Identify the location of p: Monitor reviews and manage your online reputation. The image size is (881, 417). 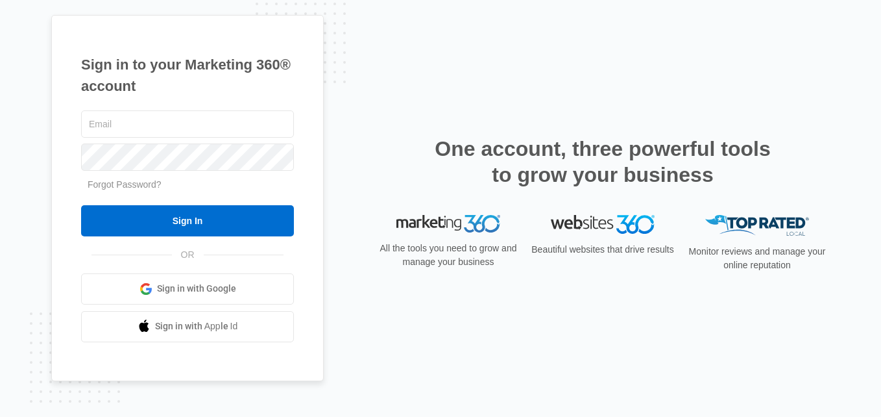
(757, 258).